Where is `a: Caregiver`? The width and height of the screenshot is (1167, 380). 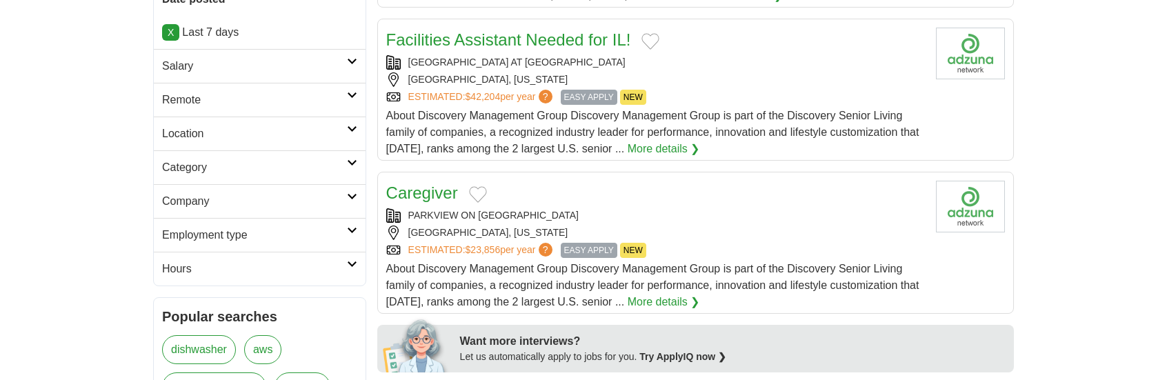
a: Caregiver is located at coordinates (422, 193).